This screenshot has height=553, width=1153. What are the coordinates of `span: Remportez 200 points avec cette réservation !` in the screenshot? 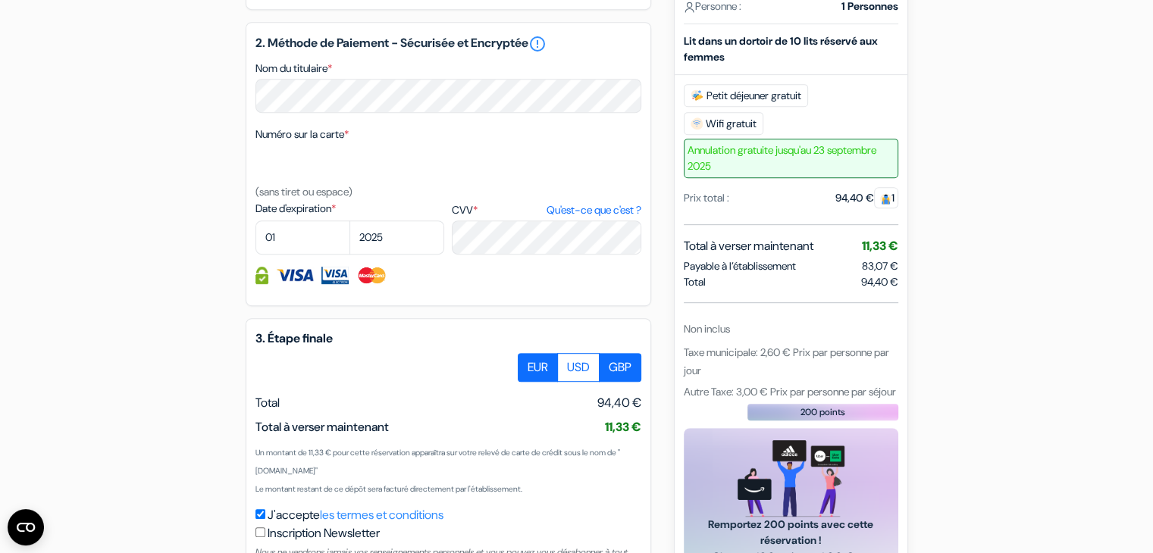 It's located at (790, 533).